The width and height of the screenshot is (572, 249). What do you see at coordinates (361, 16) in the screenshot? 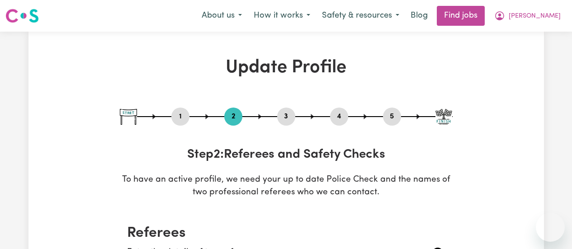
I see `button: Safety & resources` at bounding box center [361, 16].